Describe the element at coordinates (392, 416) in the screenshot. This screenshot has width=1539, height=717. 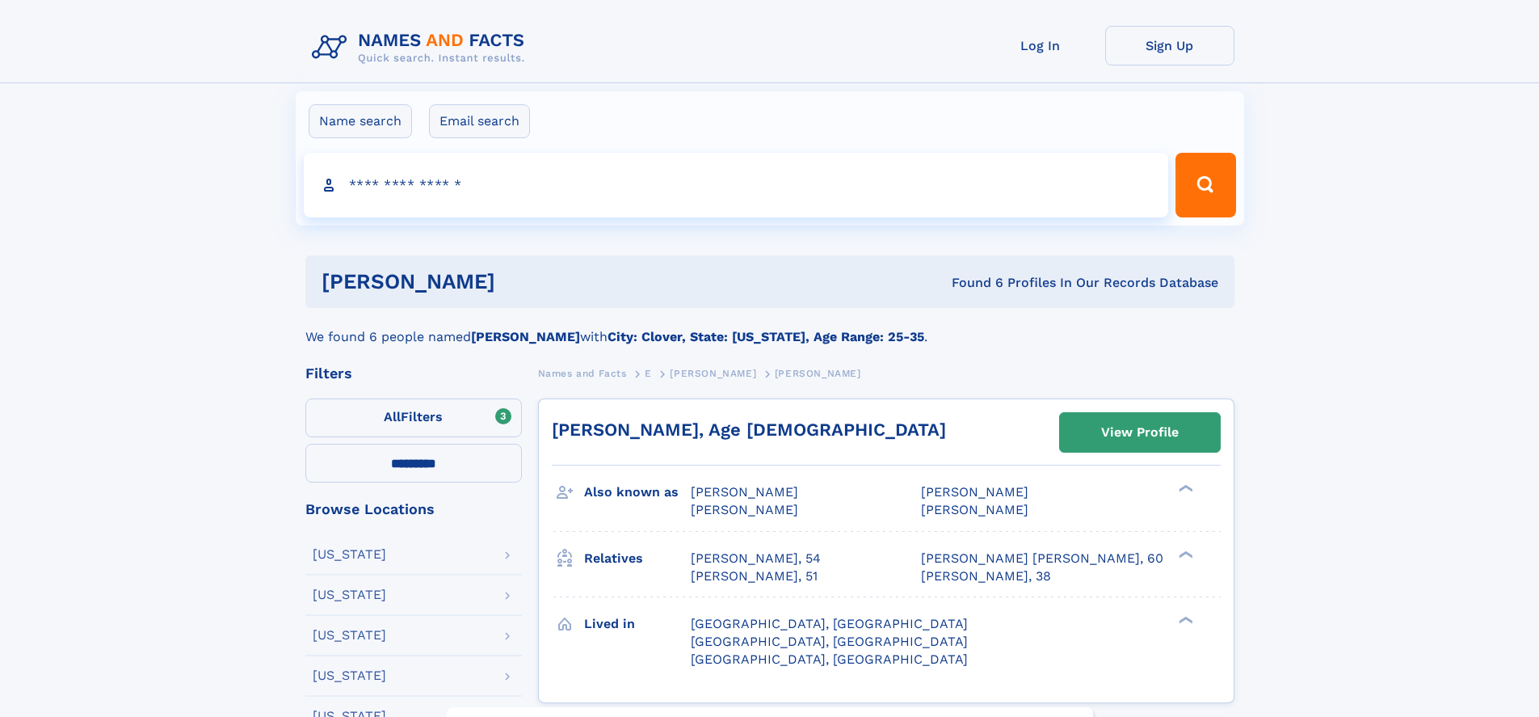
I see `span: All` at that location.